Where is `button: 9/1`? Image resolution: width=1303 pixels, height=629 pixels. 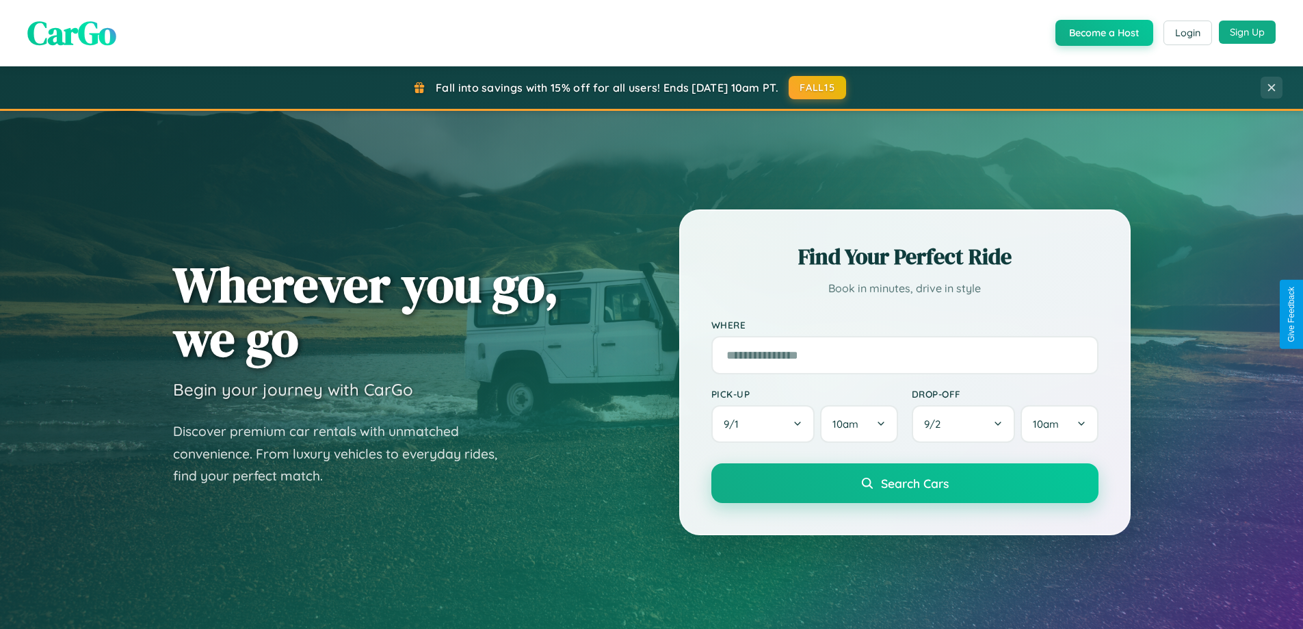
button: 9/1 is located at coordinates (763, 423).